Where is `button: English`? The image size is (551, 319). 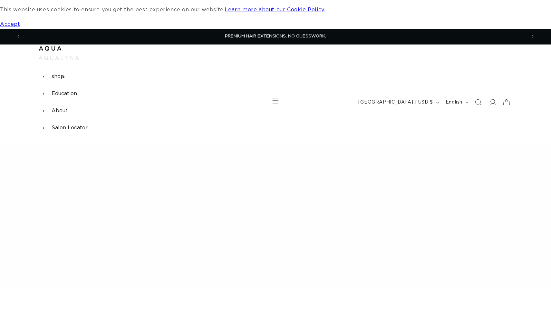
button: English is located at coordinates (457, 102).